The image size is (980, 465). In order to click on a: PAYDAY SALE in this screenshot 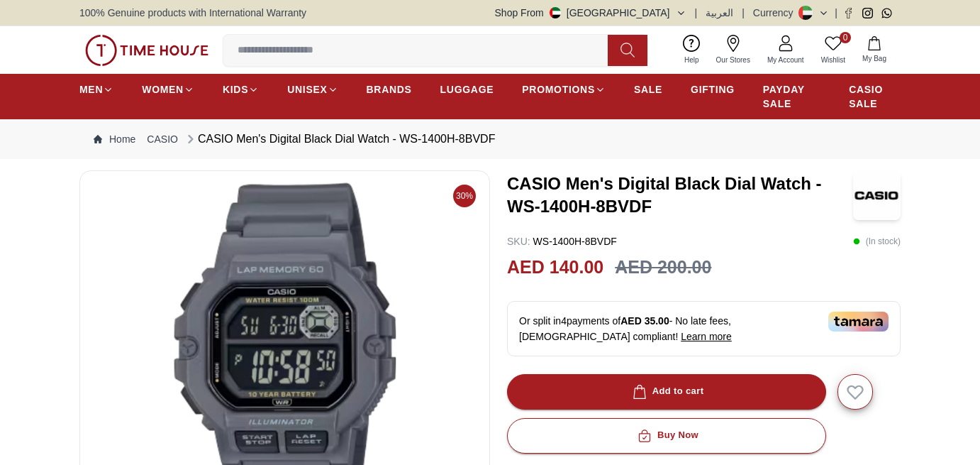, I will do `click(792, 96)`.